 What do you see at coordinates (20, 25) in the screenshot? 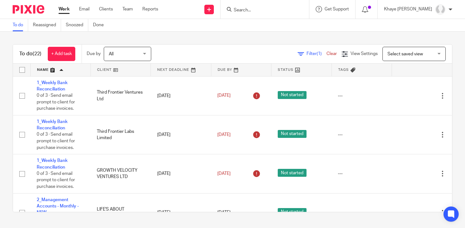
I see `a: To do` at bounding box center [20, 25].